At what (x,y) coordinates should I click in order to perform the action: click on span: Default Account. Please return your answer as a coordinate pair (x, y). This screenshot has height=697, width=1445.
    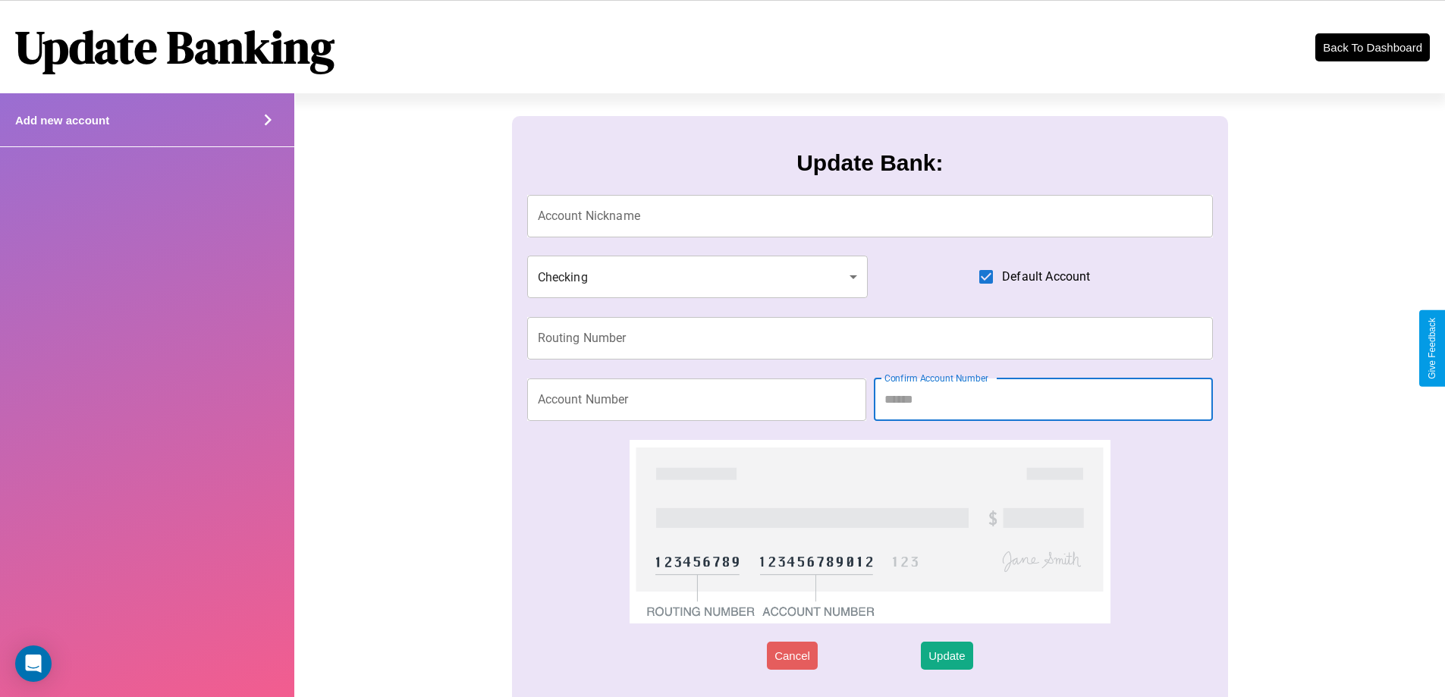
    Looking at the image, I should click on (1046, 277).